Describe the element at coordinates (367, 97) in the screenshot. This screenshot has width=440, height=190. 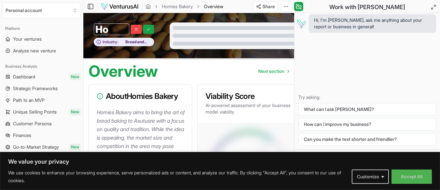
I see `p: Try asking:` at that location.